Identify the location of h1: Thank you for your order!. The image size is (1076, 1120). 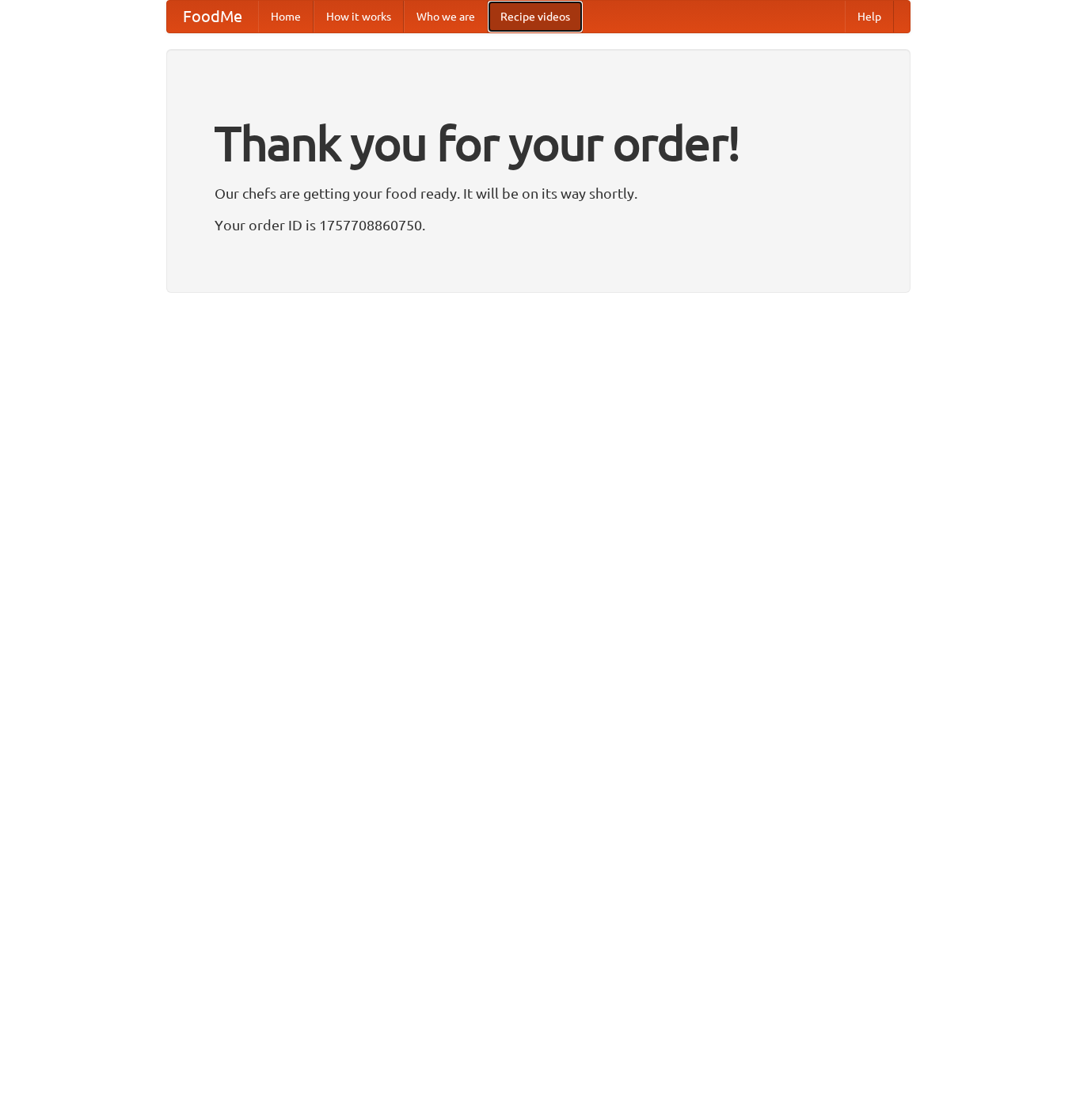
(538, 144).